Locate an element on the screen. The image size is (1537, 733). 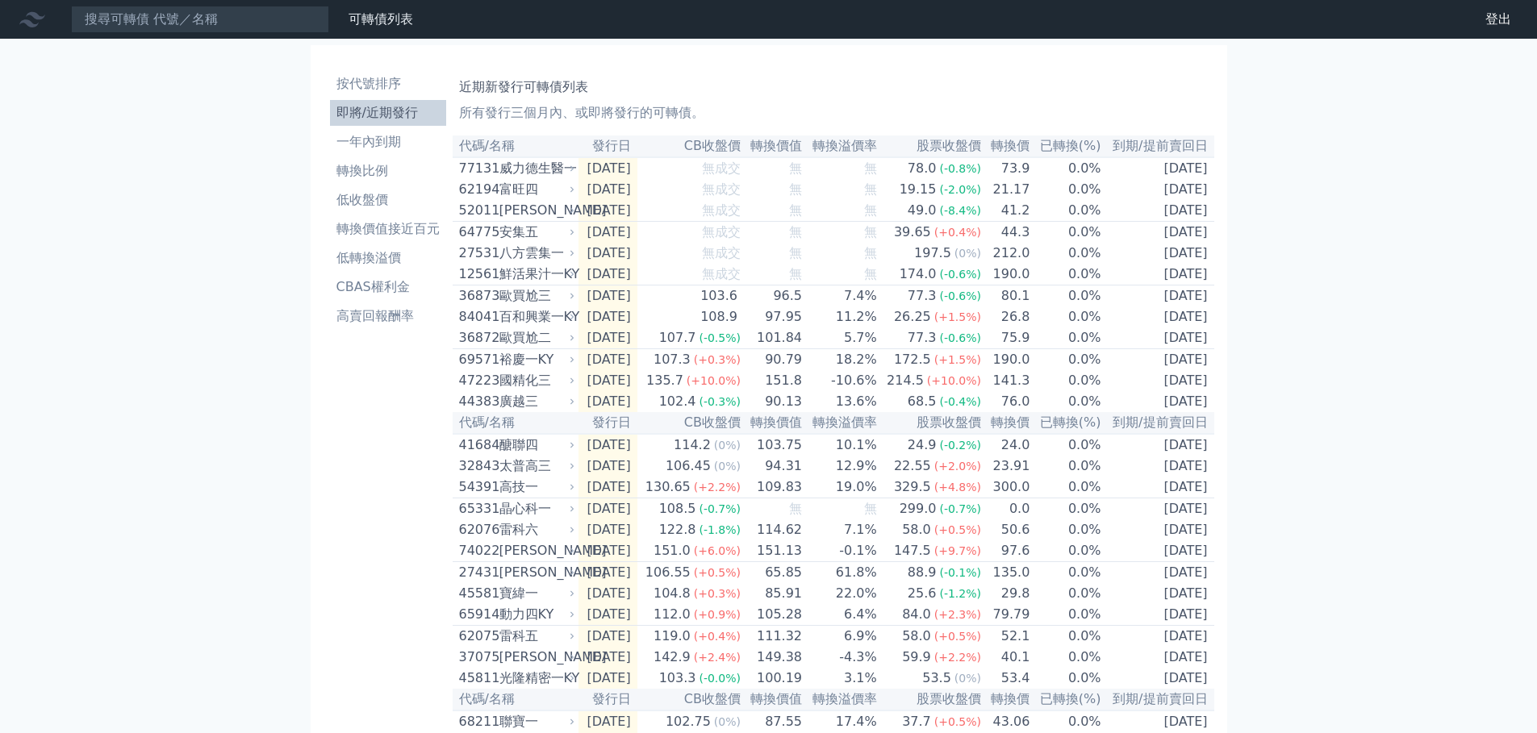
div: 103.6 is located at coordinates (719, 296).